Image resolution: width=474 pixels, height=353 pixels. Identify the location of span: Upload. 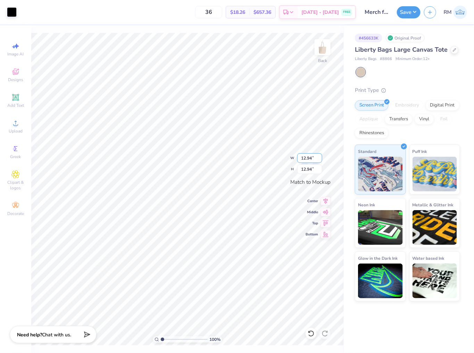
(16, 131).